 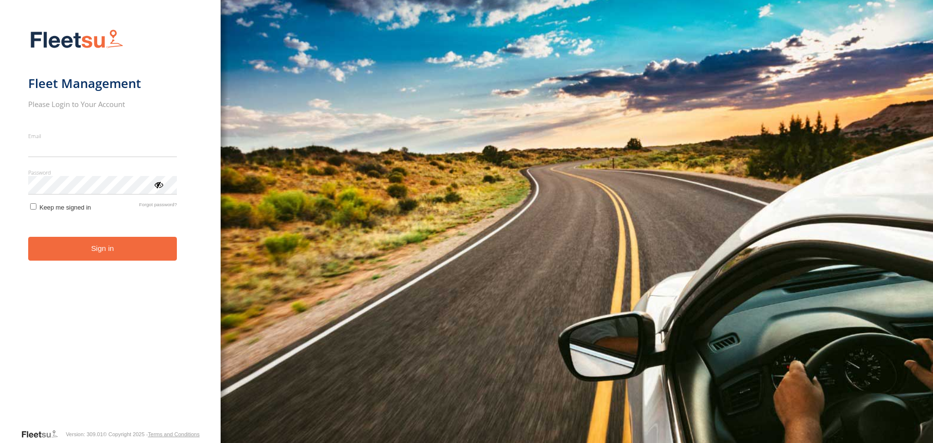 I want to click on a: Terms and Conditions, so click(x=173, y=434).